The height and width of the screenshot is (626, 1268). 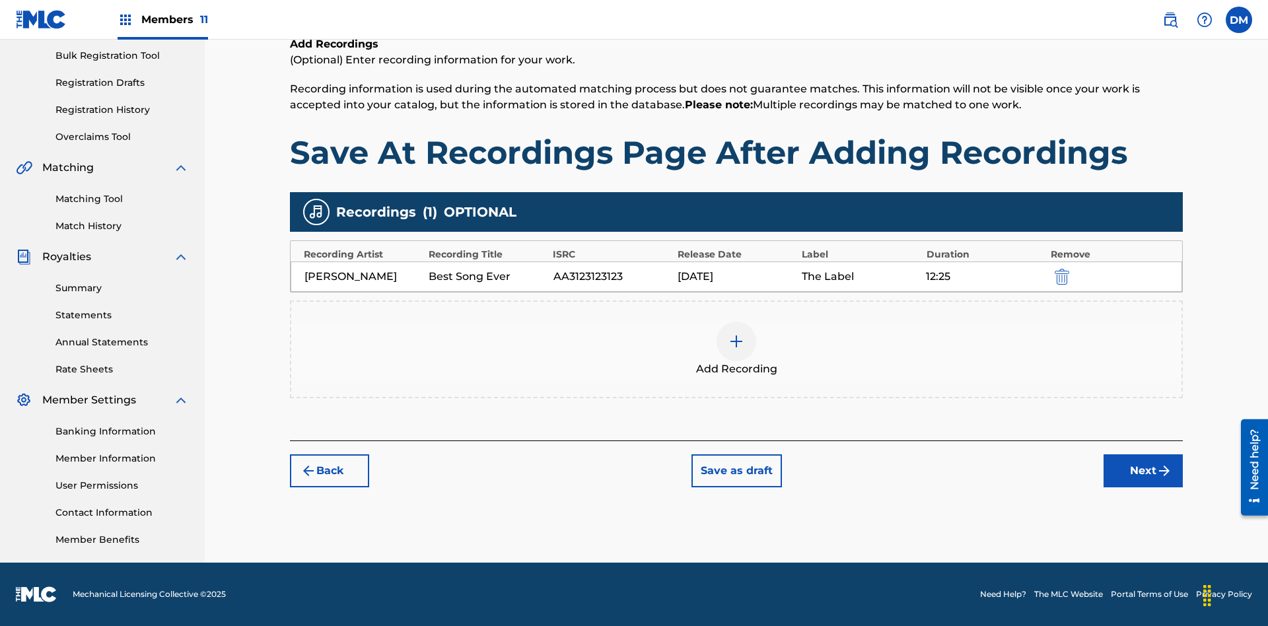 What do you see at coordinates (1068, 594) in the screenshot?
I see `a: The MLC Website` at bounding box center [1068, 594].